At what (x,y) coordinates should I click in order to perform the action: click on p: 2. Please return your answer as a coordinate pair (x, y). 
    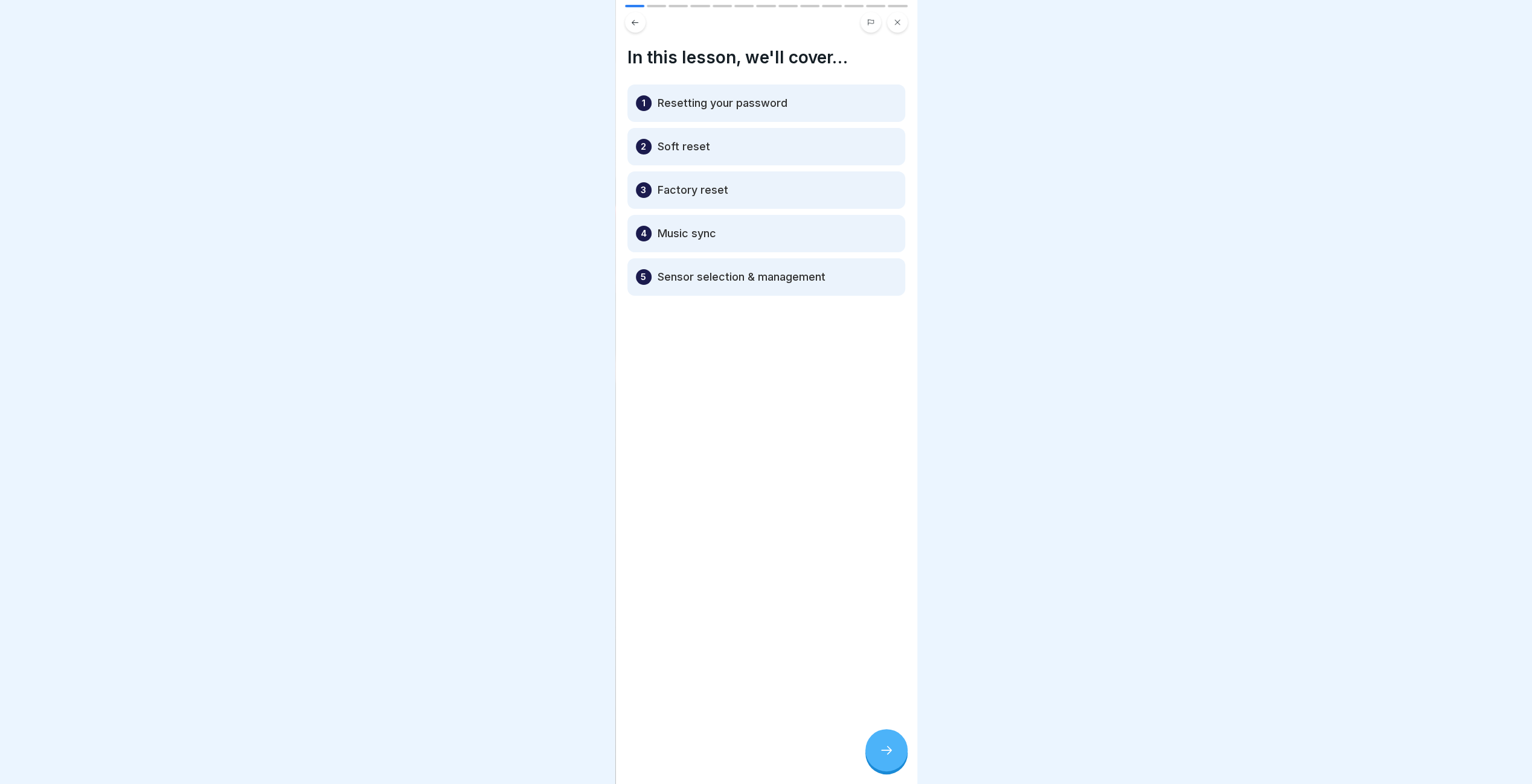
    Looking at the image, I should click on (643, 146).